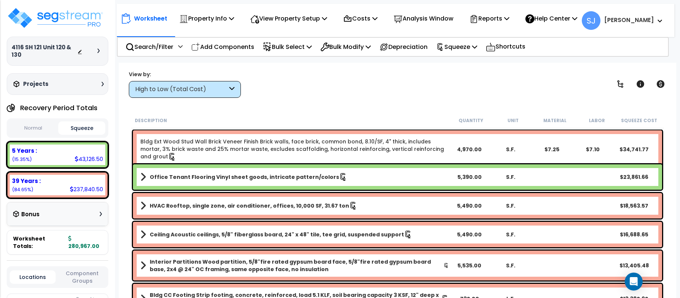  Describe the element at coordinates (33, 128) in the screenshot. I see `button: Normal` at that location.